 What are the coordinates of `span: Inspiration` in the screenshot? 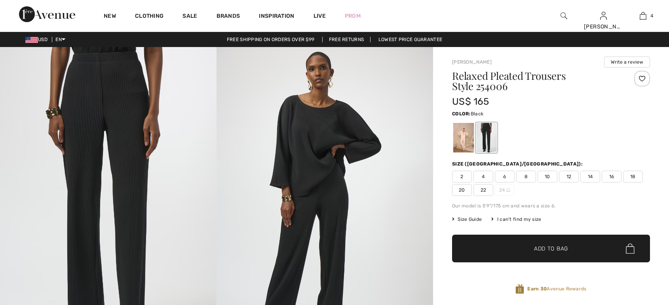 It's located at (276, 17).